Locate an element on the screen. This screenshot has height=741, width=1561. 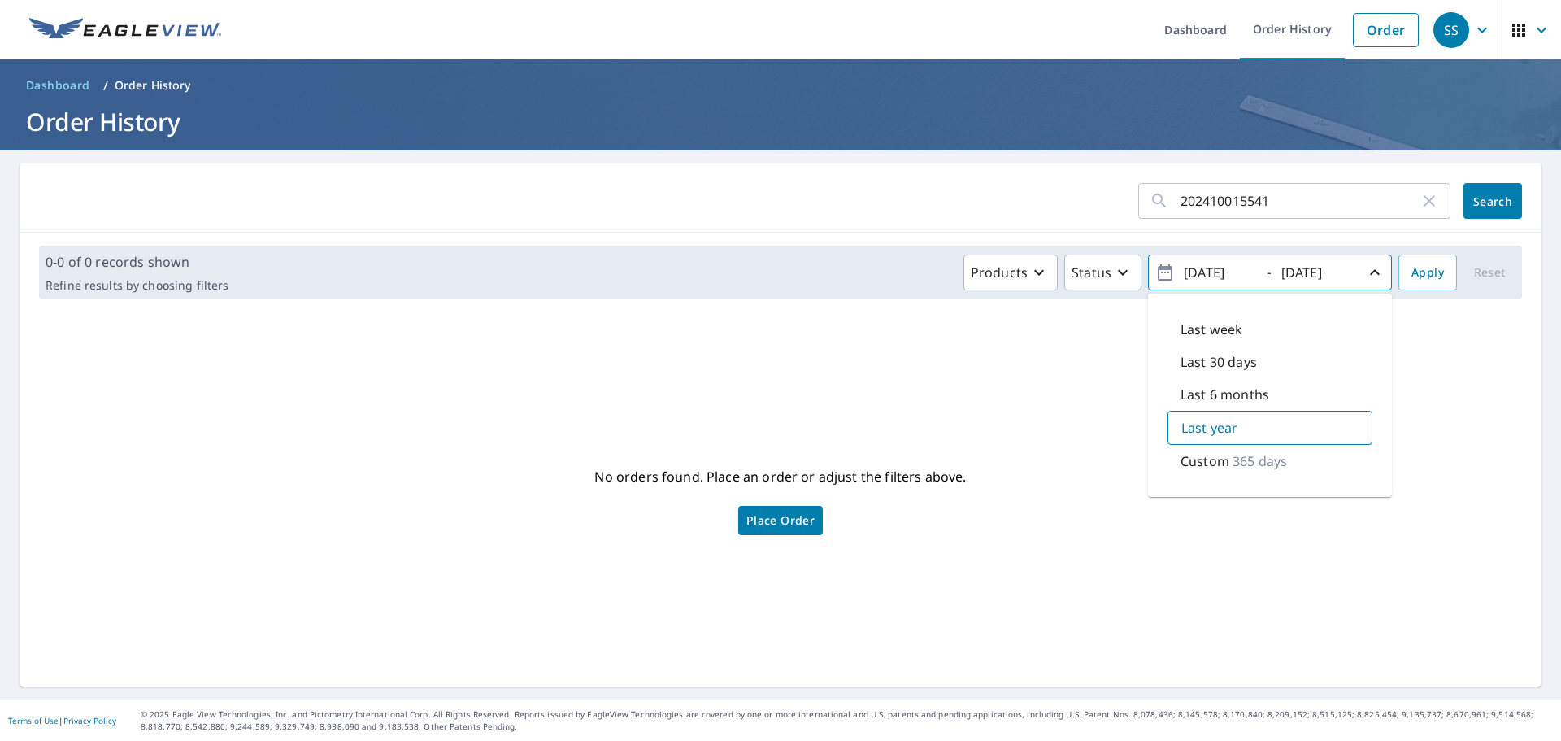
button: Search is located at coordinates (1493, 201).